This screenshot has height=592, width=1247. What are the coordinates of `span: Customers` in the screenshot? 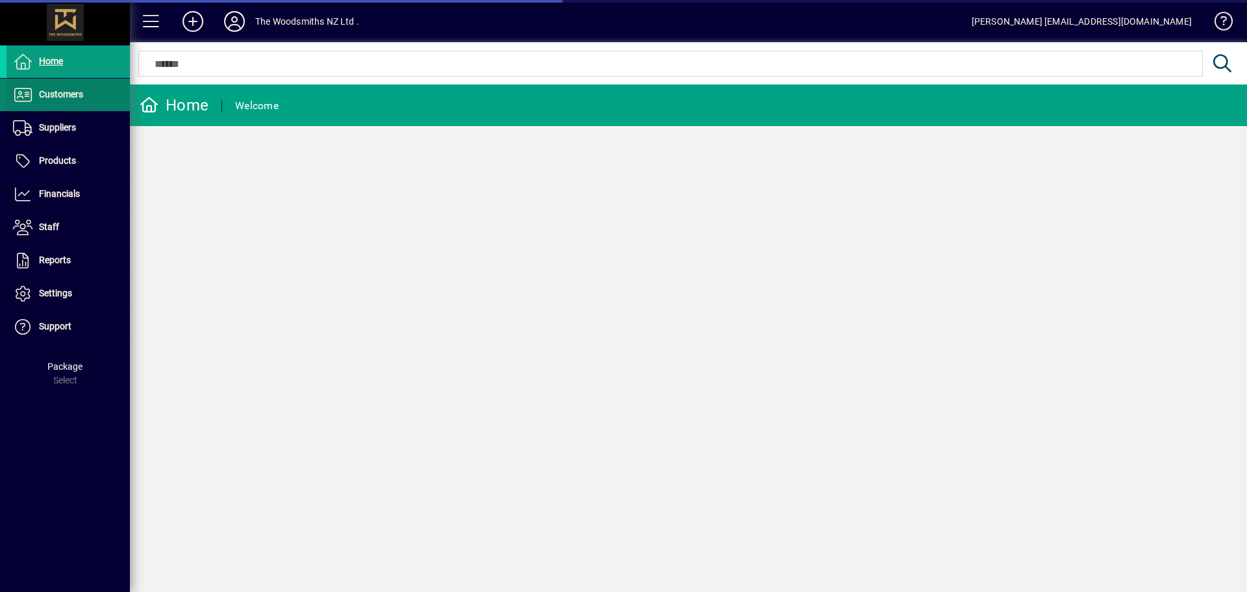 It's located at (61, 94).